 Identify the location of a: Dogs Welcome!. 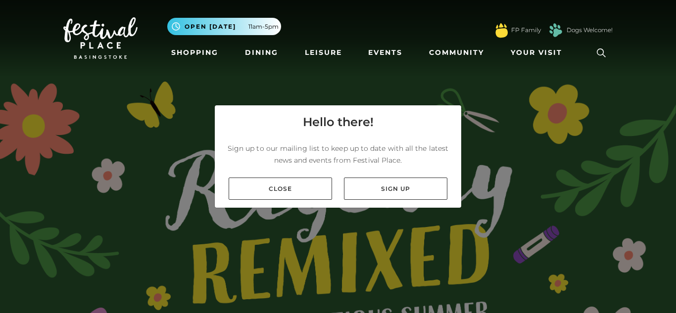
(589, 30).